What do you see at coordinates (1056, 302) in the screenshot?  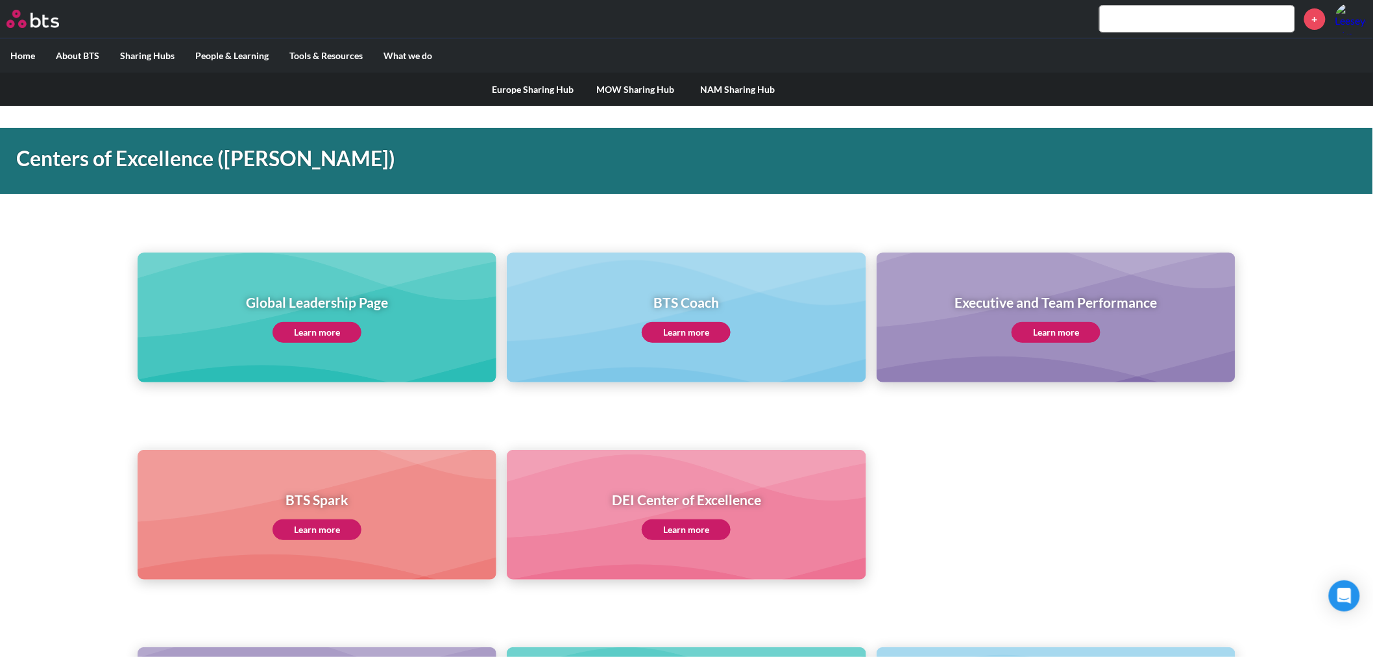 I see `h1: Executive and Team Performance` at bounding box center [1056, 302].